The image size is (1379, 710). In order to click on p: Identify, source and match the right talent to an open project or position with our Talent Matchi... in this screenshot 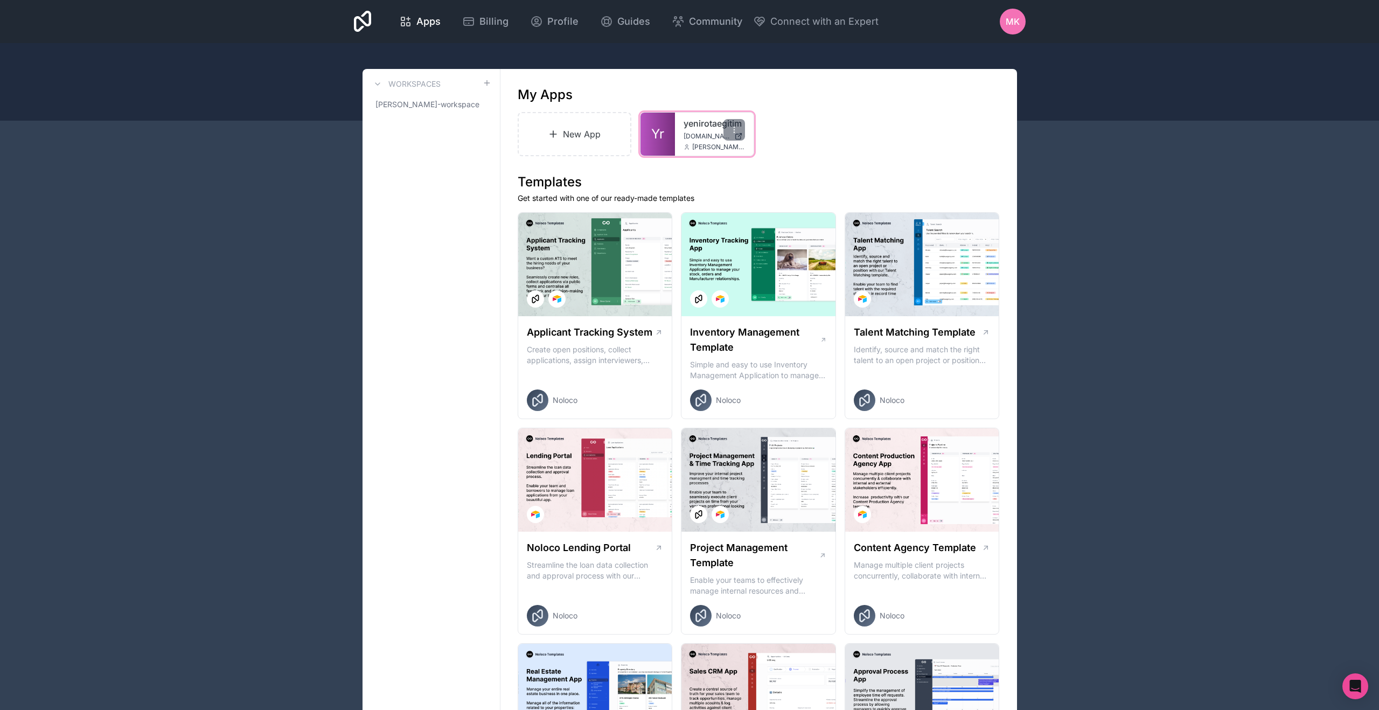, I will do `click(922, 355)`.